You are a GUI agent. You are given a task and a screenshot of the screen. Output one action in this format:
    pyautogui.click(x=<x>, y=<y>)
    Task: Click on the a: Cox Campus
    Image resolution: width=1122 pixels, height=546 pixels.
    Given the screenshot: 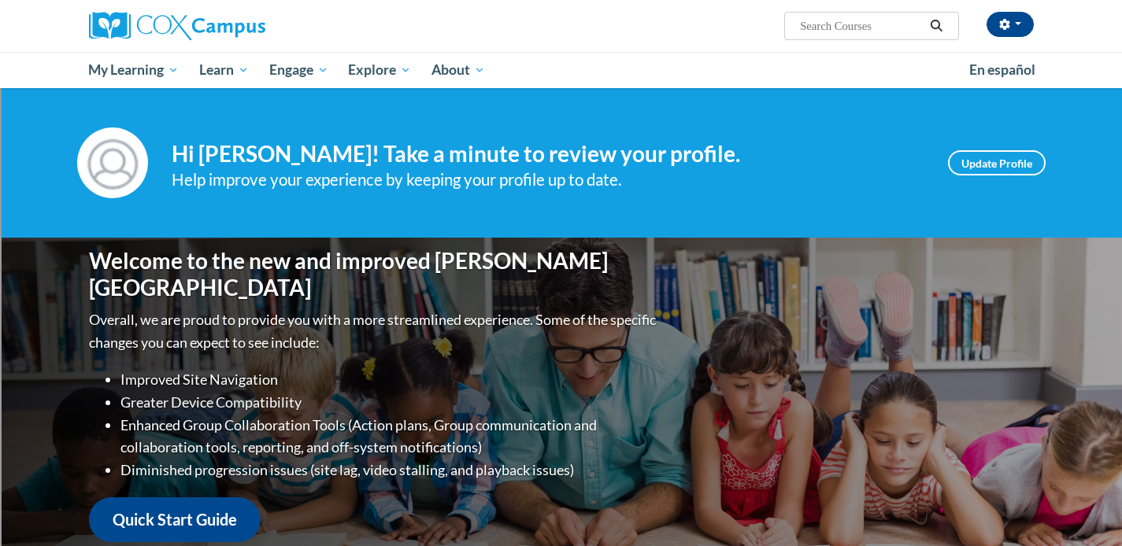 What is the action you would take?
    pyautogui.click(x=239, y=26)
    